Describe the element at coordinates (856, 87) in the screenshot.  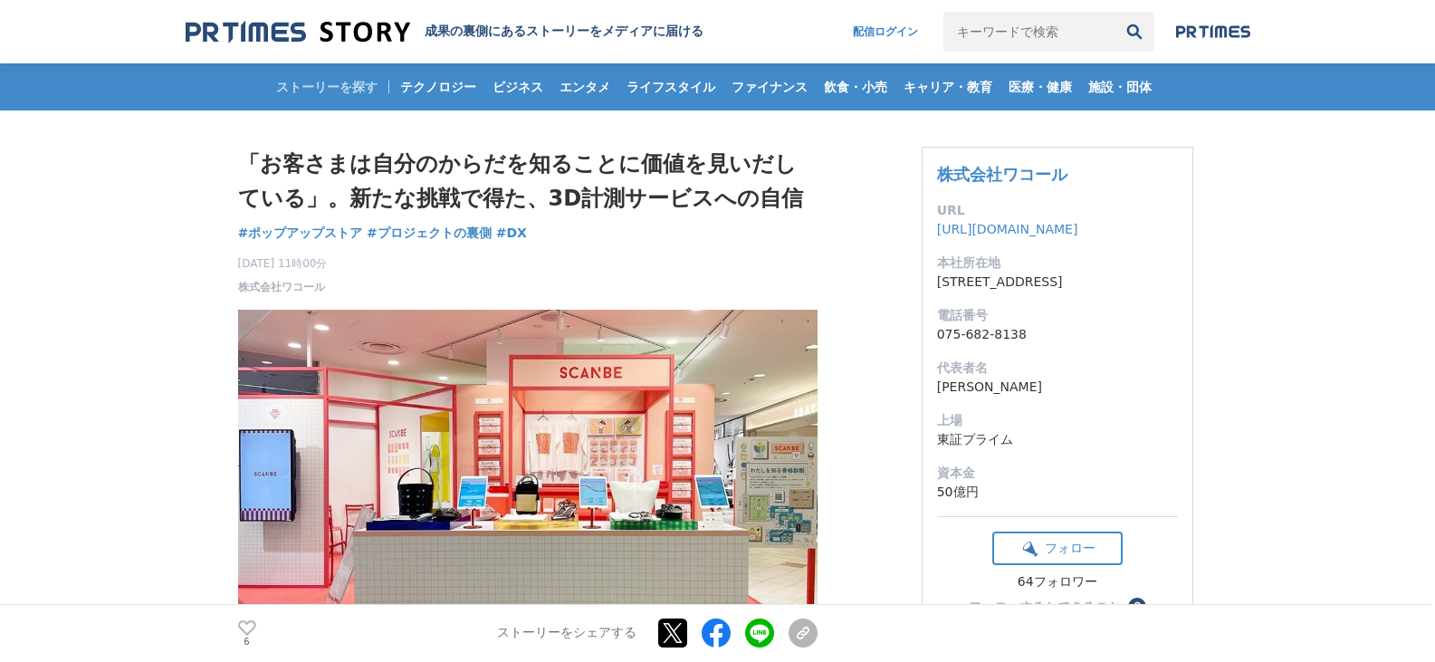
I see `a: 飲食・小売` at that location.